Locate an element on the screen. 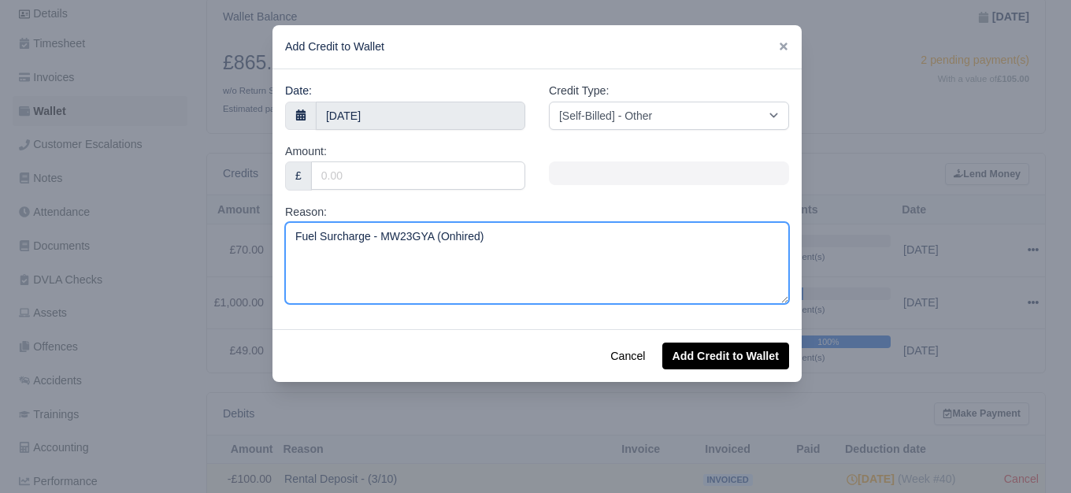 The width and height of the screenshot is (1071, 493). button: Cancel is located at coordinates (628, 356).